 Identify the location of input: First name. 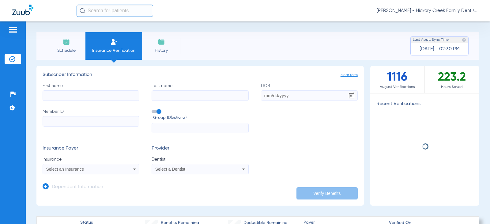
(91, 96).